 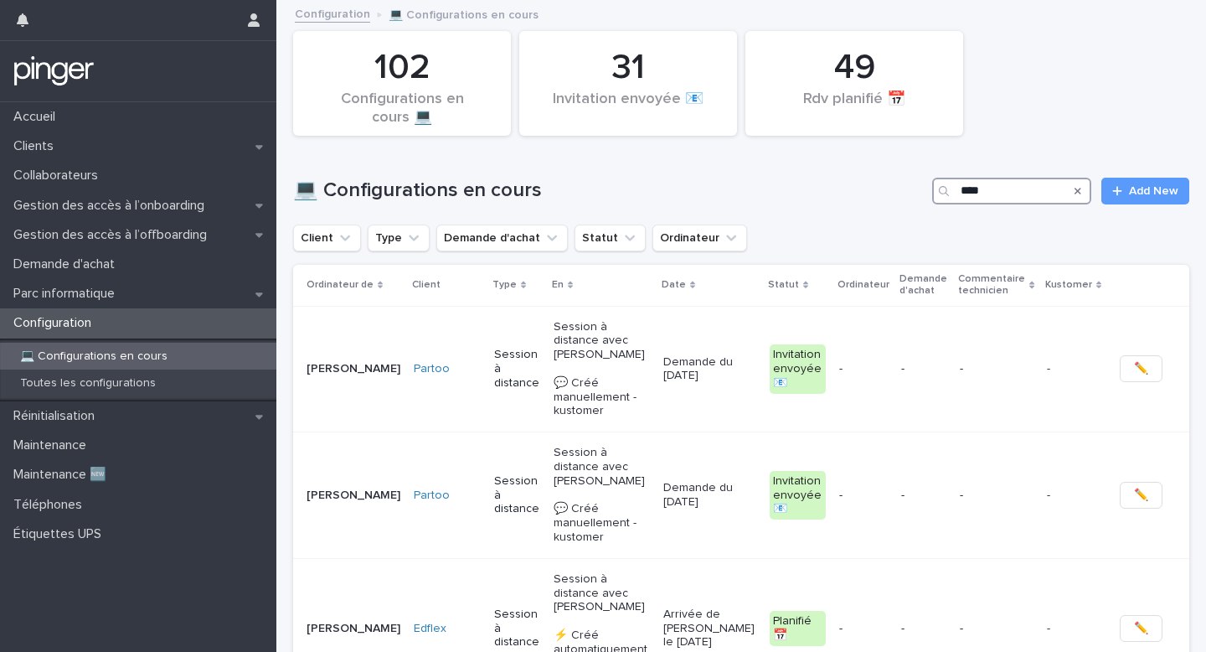 What do you see at coordinates (992, 285) in the screenshot?
I see `p: Commentaire technicien` at bounding box center [992, 285].